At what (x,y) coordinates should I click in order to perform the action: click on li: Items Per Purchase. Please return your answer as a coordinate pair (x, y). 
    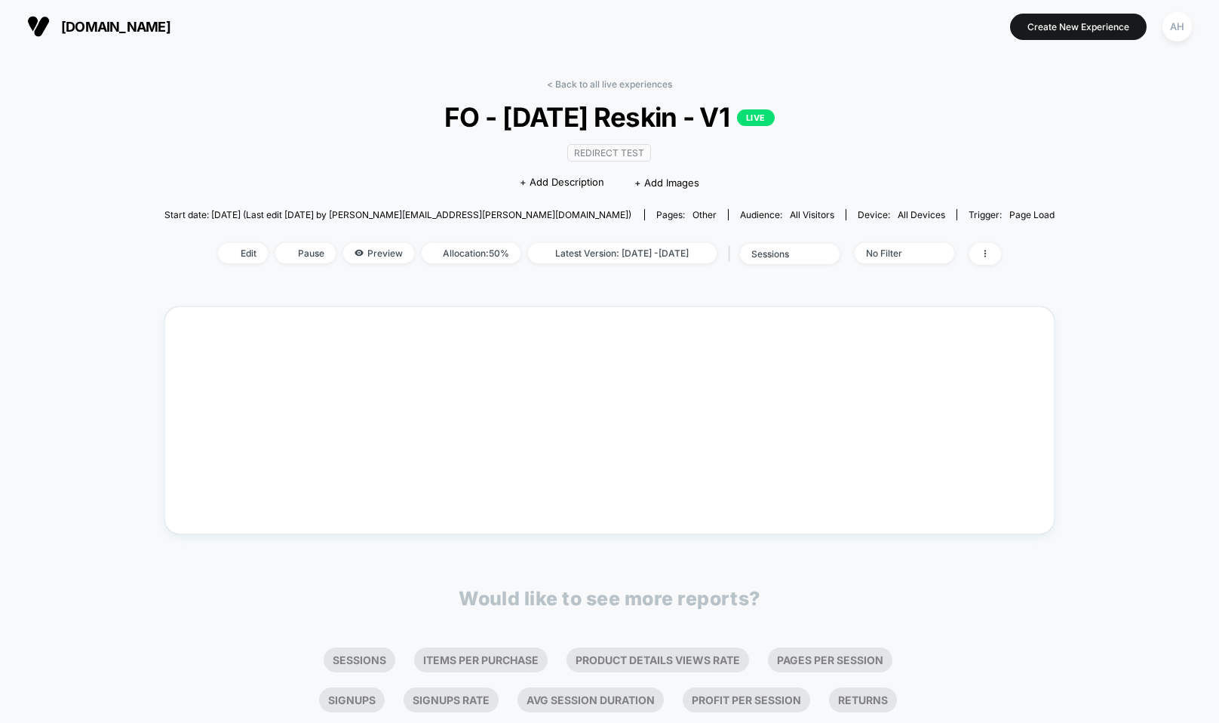
    Looking at the image, I should click on (481, 660).